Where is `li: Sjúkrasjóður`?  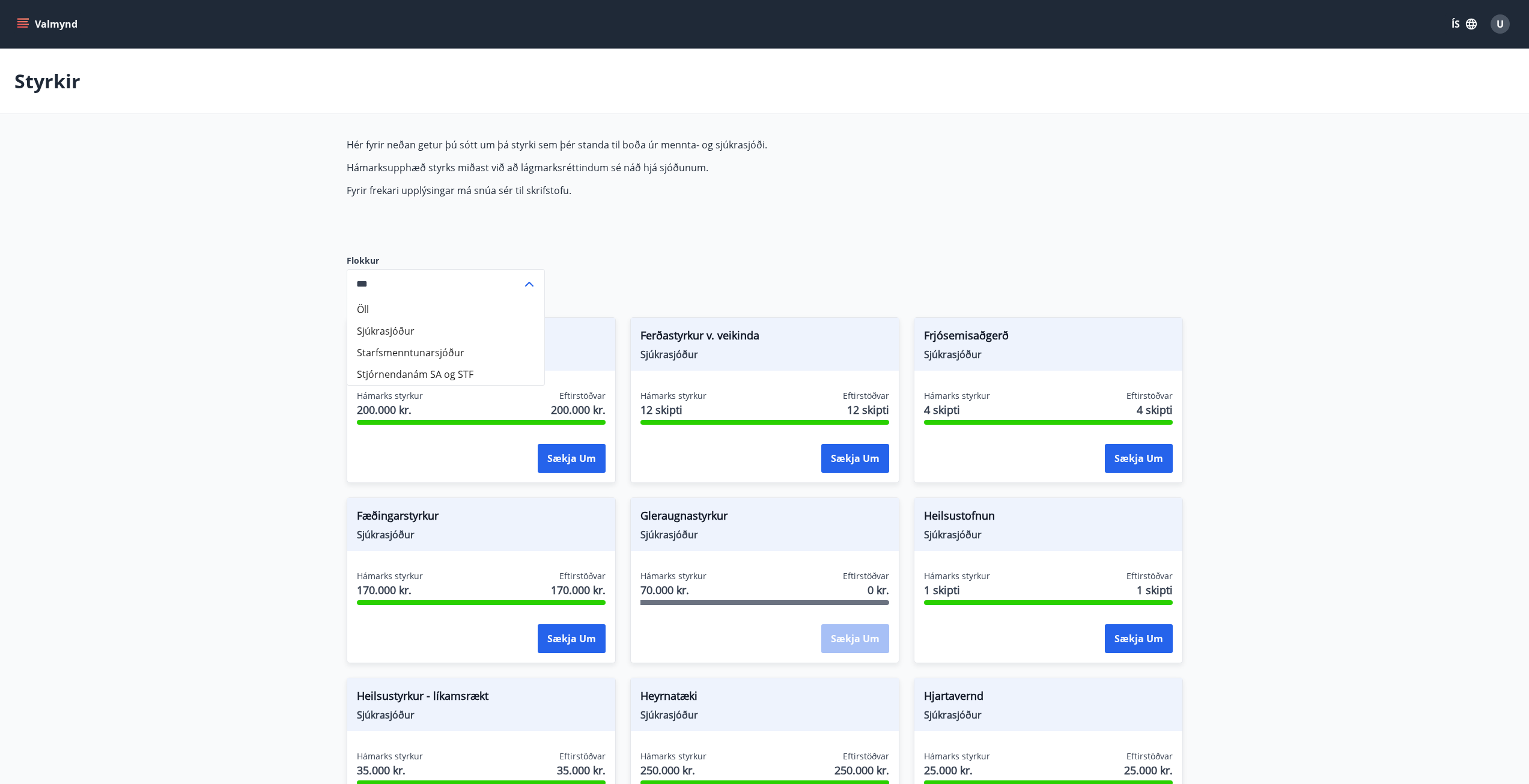
li: Sjúkrasjóður is located at coordinates (446, 331).